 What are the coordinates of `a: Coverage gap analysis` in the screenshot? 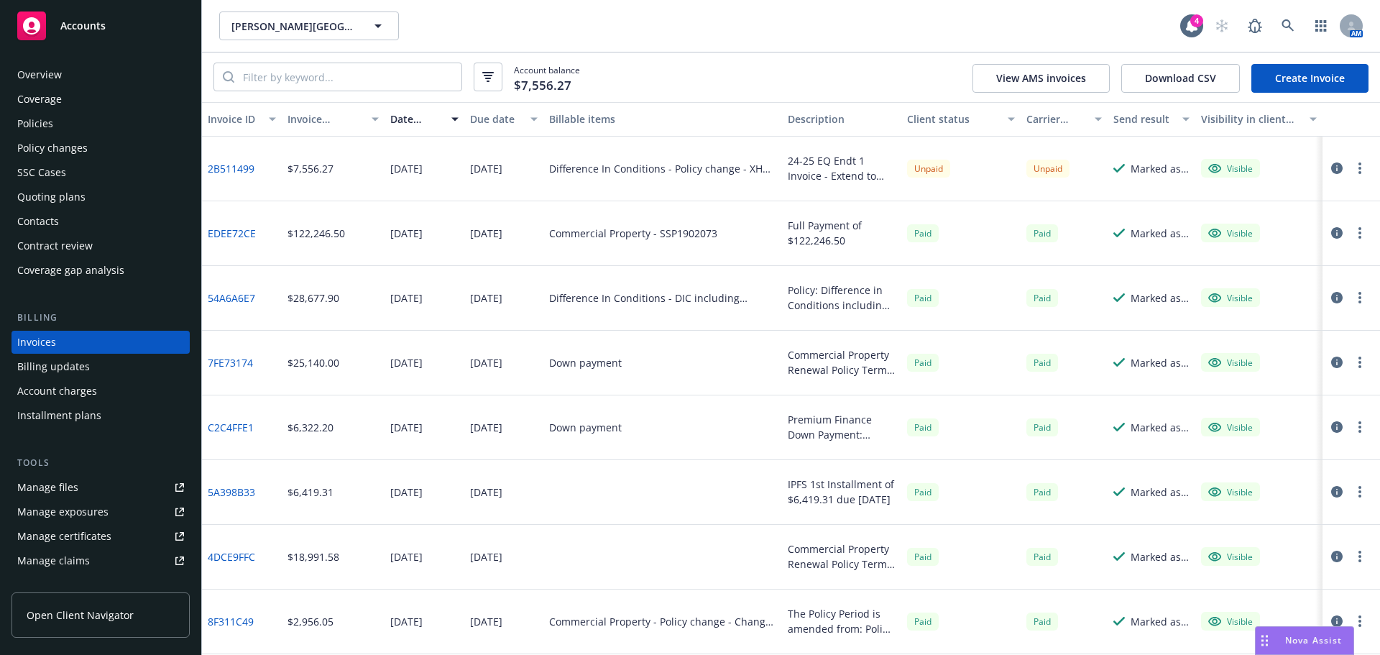 It's located at (101, 270).